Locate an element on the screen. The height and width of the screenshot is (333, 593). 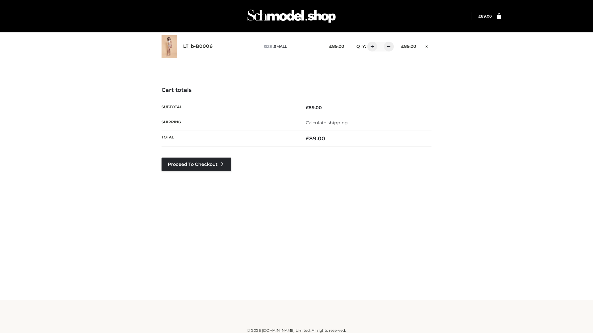
h4: Cart totals is located at coordinates (296, 90).